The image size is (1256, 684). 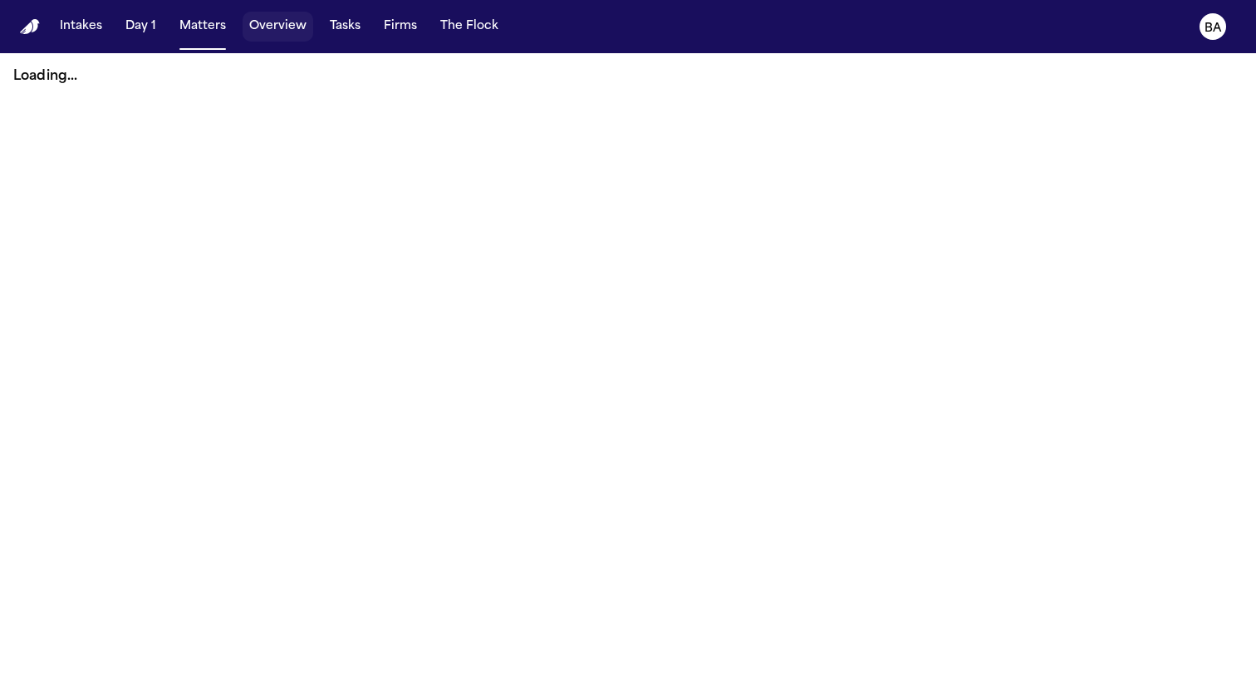 What do you see at coordinates (401, 27) in the screenshot?
I see `a: Firms` at bounding box center [401, 27].